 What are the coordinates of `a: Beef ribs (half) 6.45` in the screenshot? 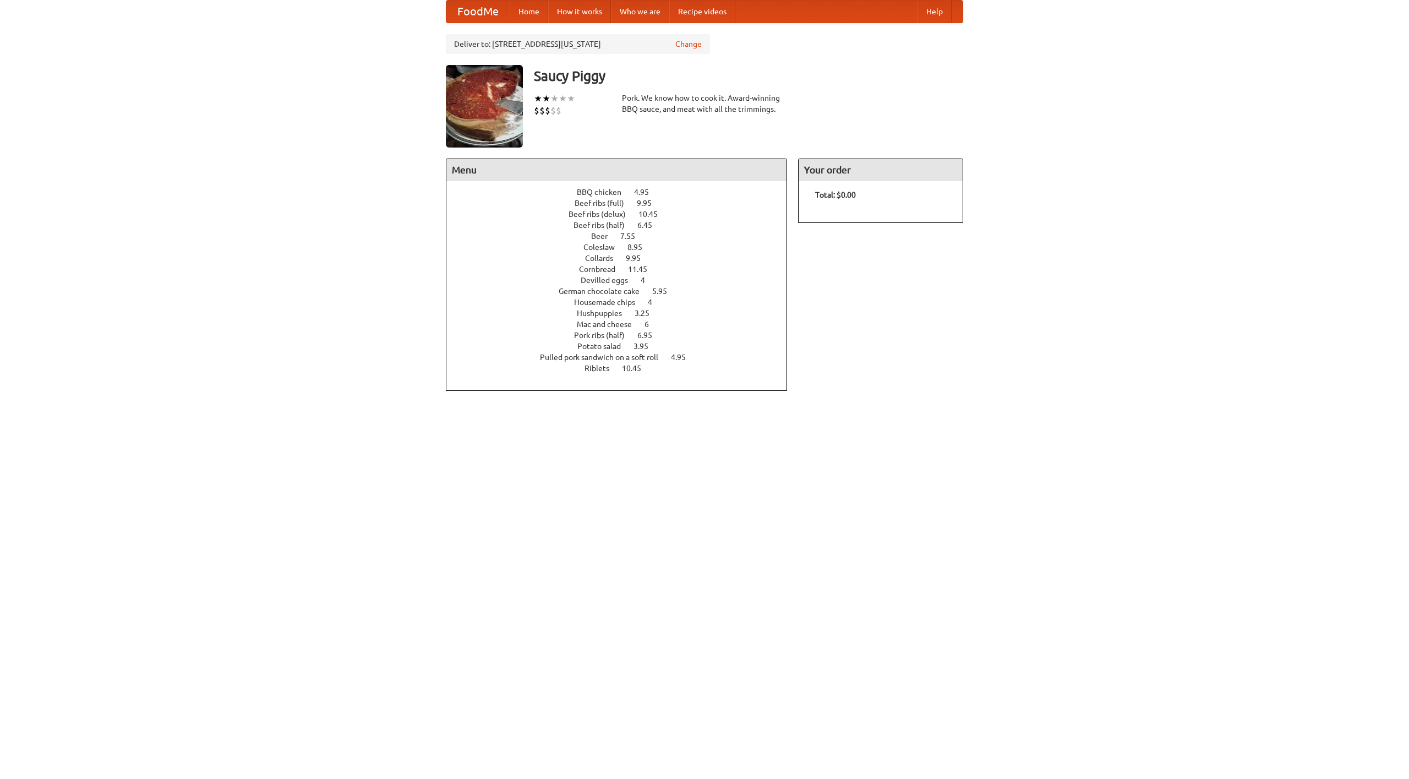 It's located at (623, 225).